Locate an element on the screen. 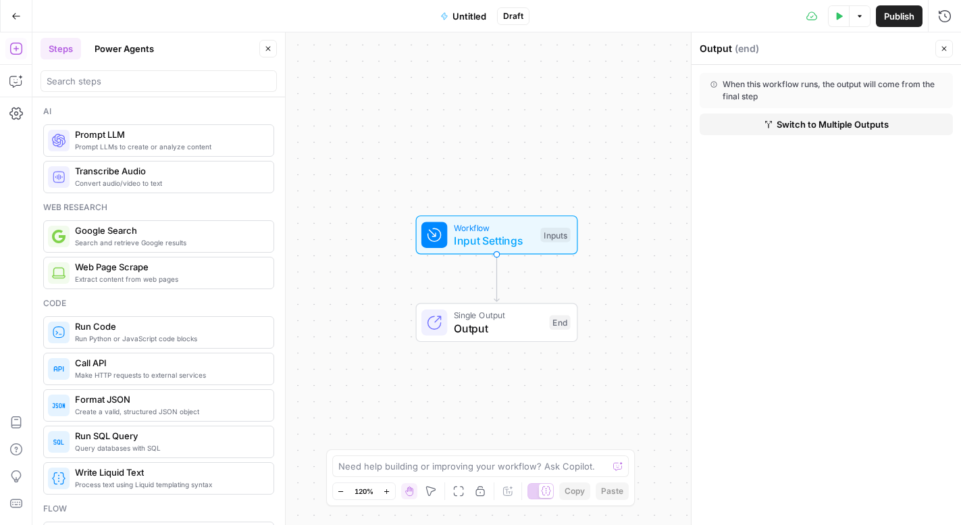 The width and height of the screenshot is (961, 525). button: Power Agents is located at coordinates (124, 49).